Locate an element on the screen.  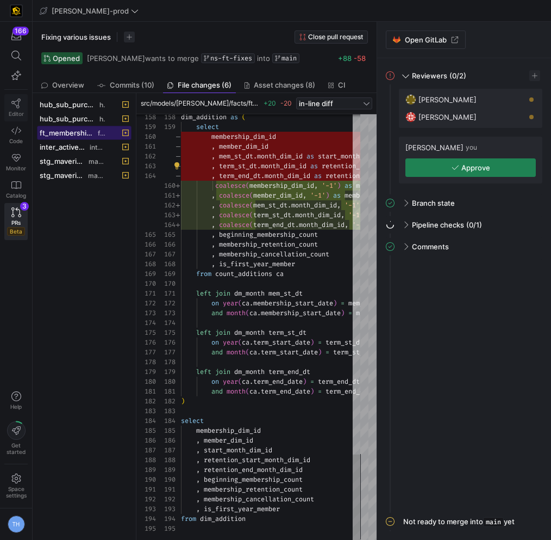
span: membership_retention_count is located at coordinates (253, 489).